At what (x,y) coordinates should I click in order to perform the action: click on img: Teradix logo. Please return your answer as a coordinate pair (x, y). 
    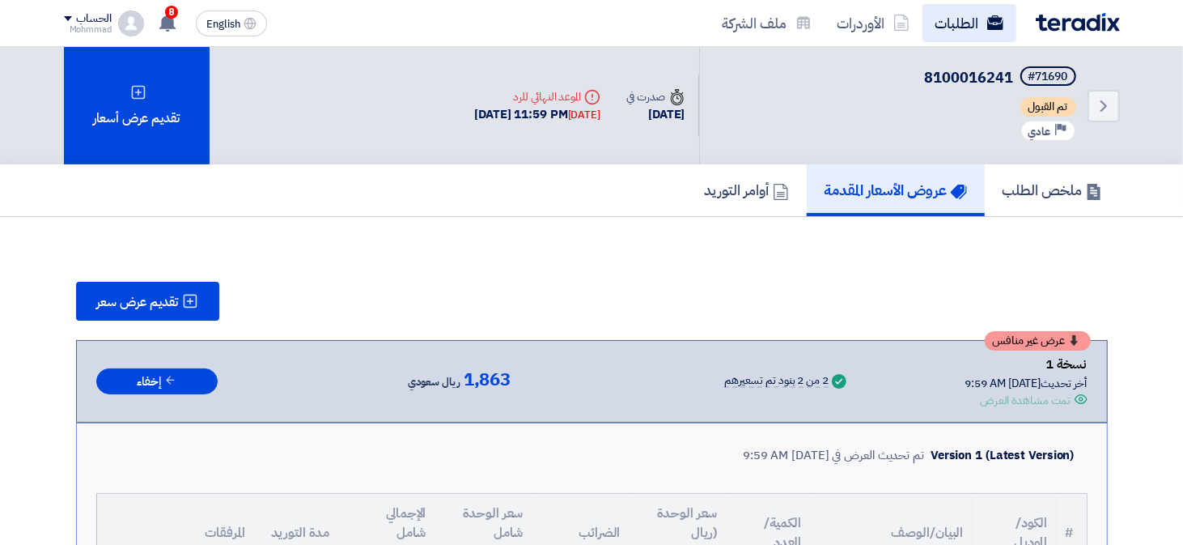
    Looking at the image, I should click on (1078, 22).